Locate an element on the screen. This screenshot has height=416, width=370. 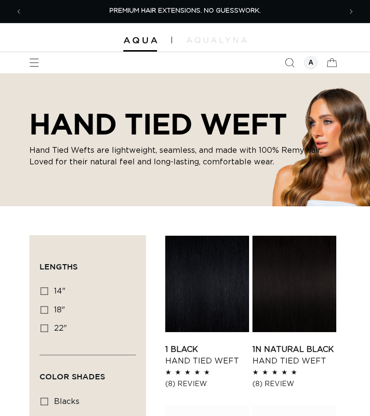
button: Previous announcement is located at coordinates (19, 12).